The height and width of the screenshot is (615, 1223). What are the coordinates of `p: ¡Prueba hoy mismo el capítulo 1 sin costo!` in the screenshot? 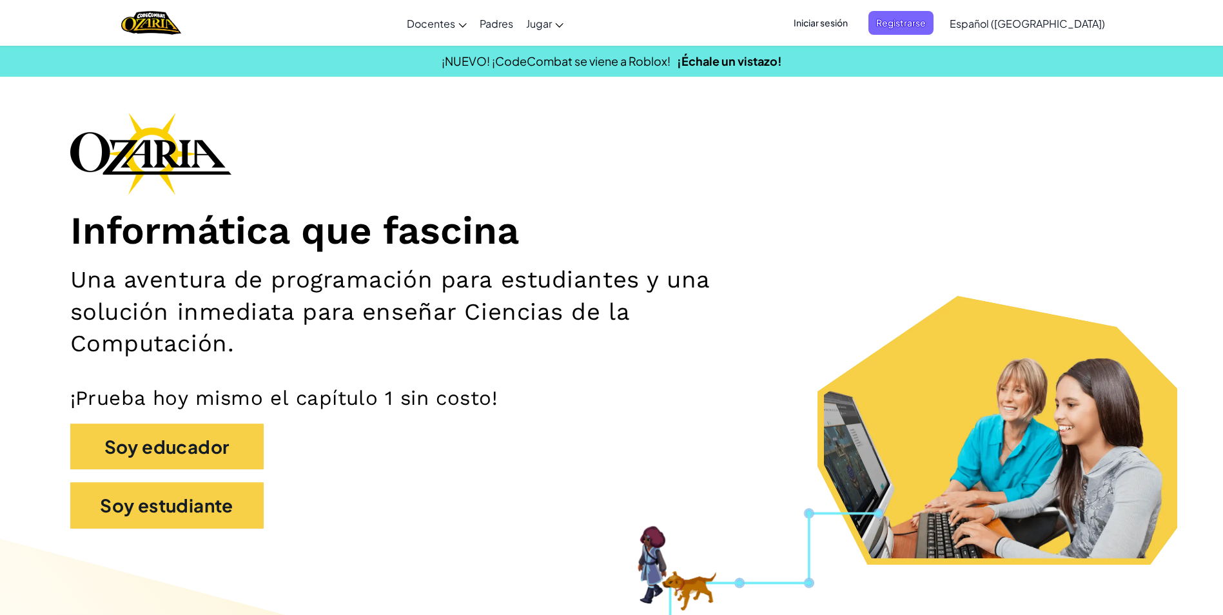 It's located at (612, 398).